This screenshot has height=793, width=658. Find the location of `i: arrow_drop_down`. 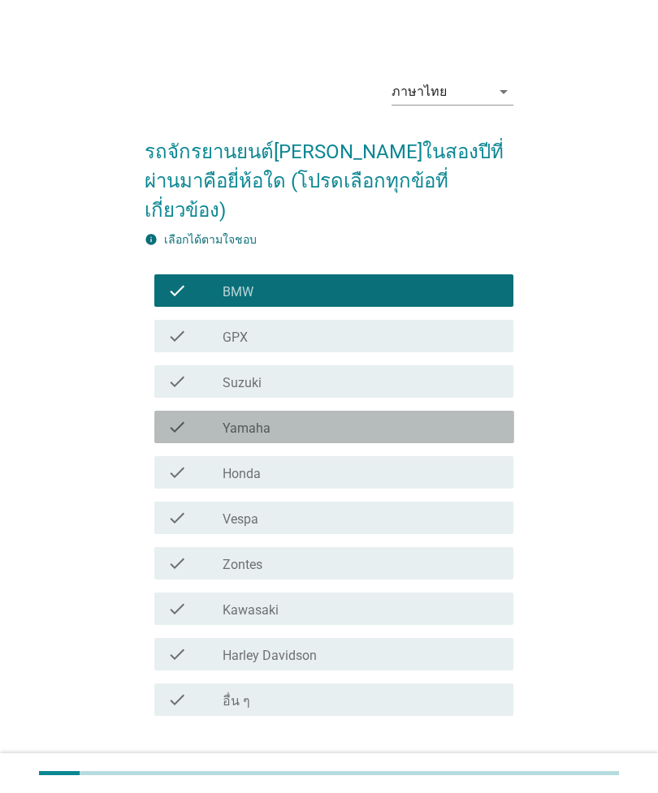

i: arrow_drop_down is located at coordinates (503, 92).